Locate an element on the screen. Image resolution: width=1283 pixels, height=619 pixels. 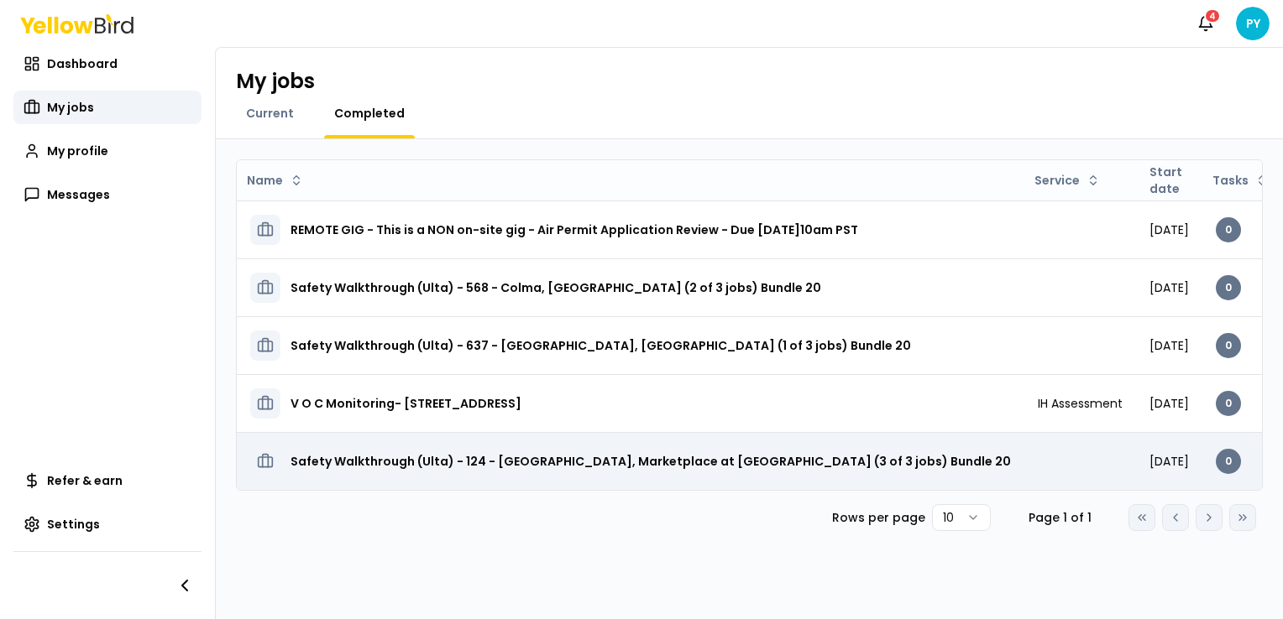
div: 4 is located at coordinates (1212, 16).